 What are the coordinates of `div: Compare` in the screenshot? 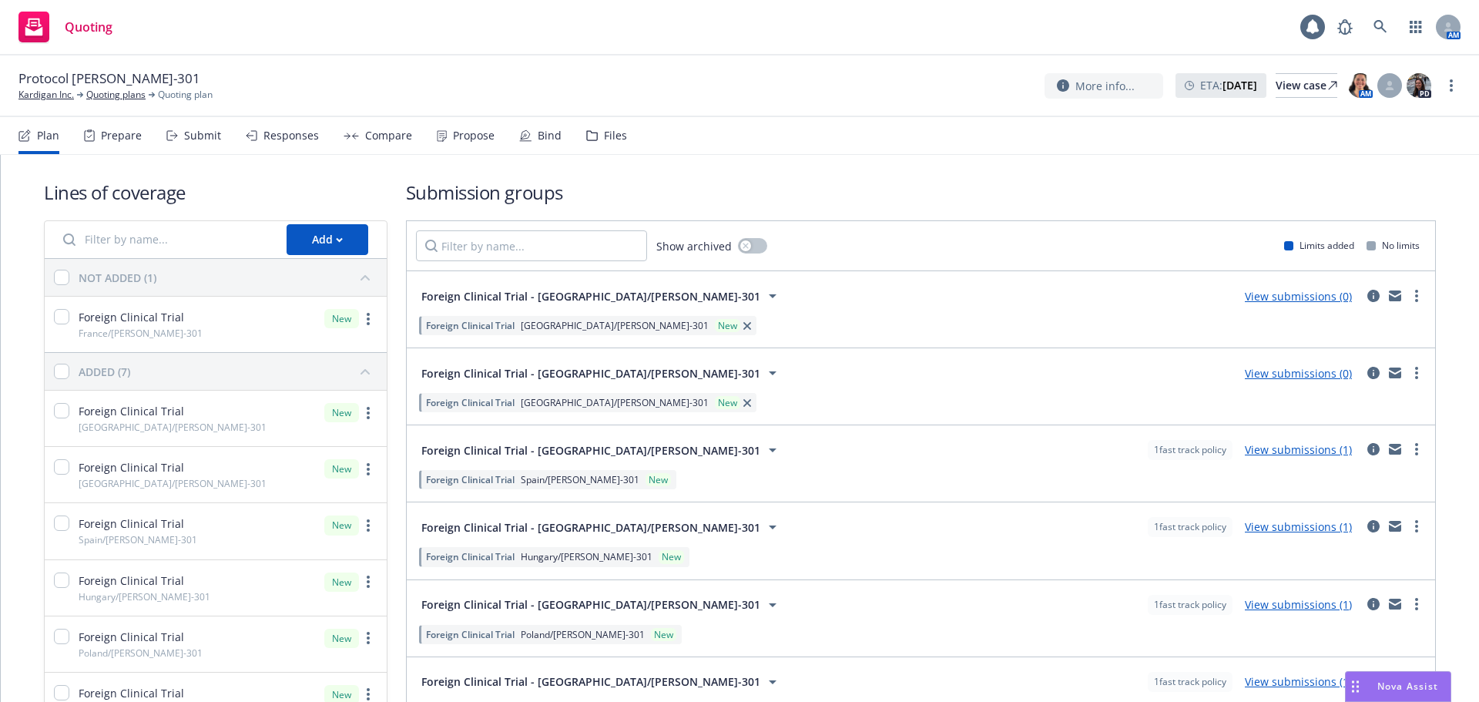 It's located at (388, 136).